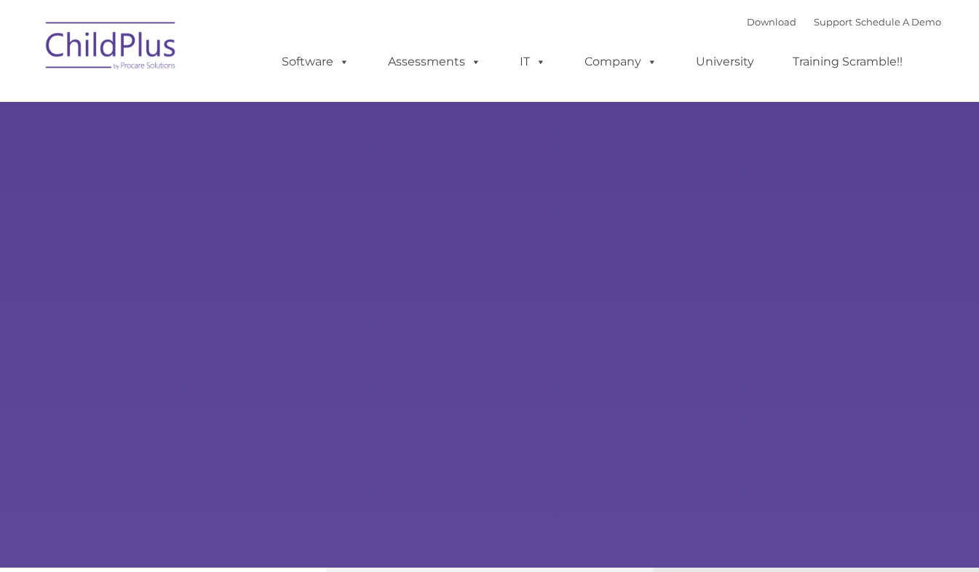 Image resolution: width=979 pixels, height=572 pixels. I want to click on a: IT, so click(533, 62).